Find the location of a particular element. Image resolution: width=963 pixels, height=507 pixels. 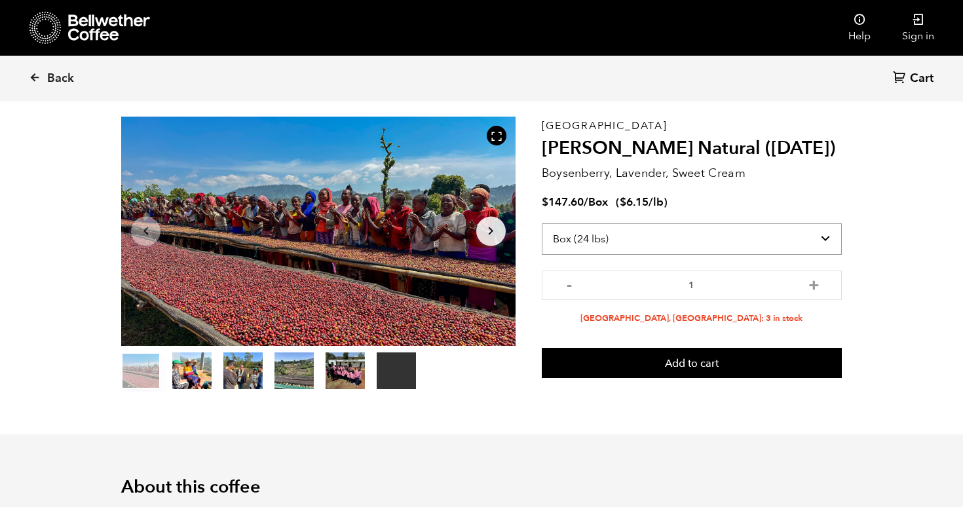

span: Back is located at coordinates (60, 79).